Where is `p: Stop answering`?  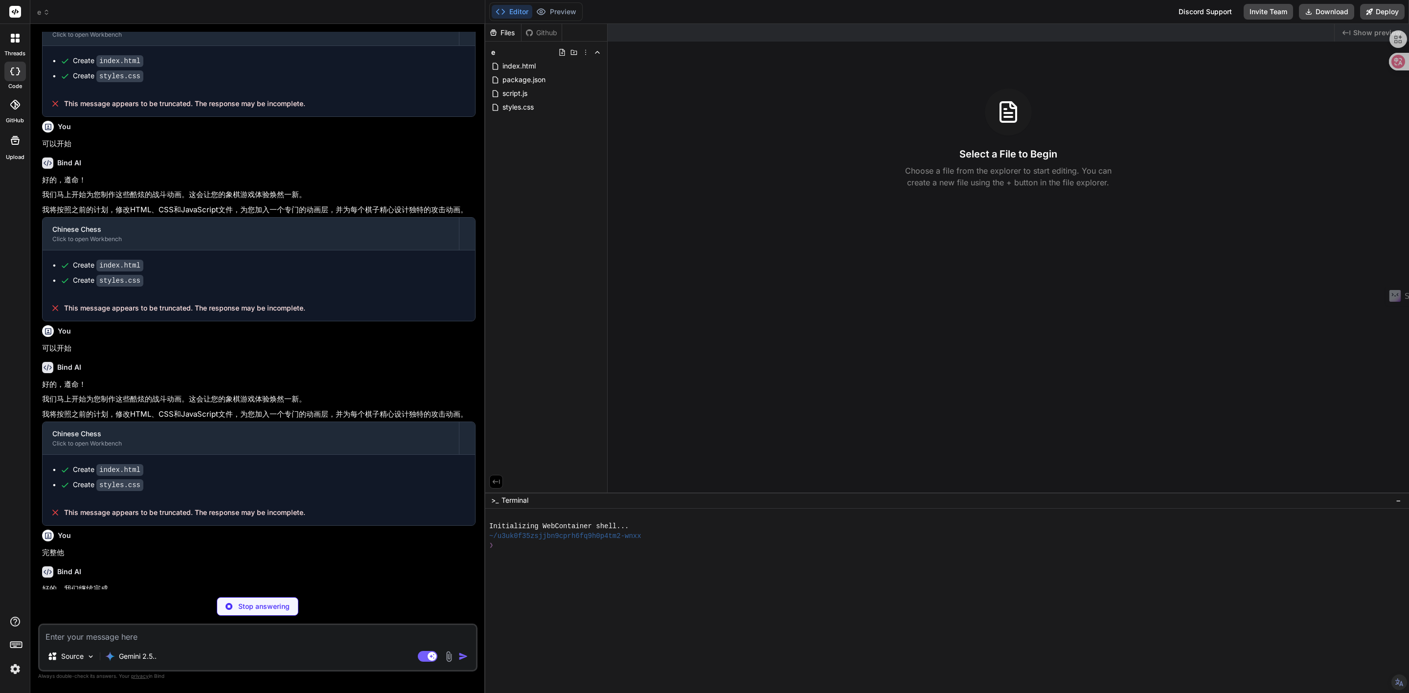
p: Stop answering is located at coordinates (264, 607).